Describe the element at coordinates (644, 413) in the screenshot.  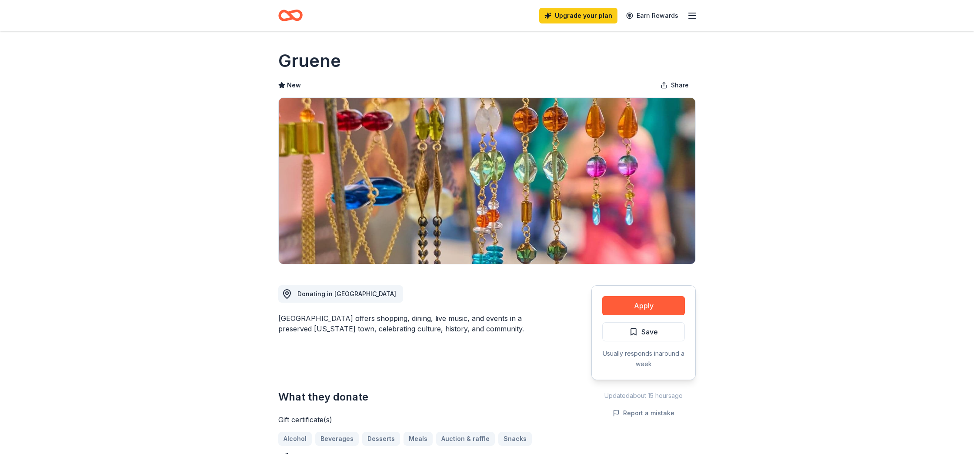
I see `button: Report a mistake` at that location.